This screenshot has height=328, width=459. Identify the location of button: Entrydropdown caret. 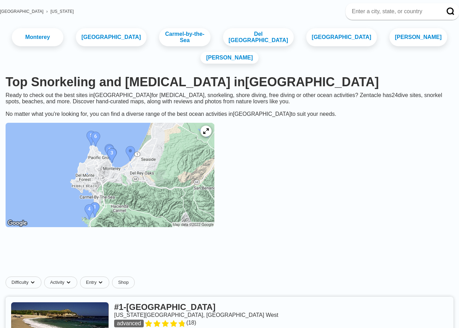
(96, 283).